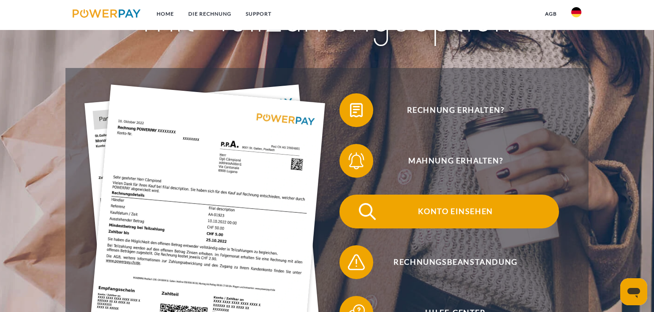 This screenshot has width=654, height=312. What do you see at coordinates (165, 14) in the screenshot?
I see `a: Home` at bounding box center [165, 14].